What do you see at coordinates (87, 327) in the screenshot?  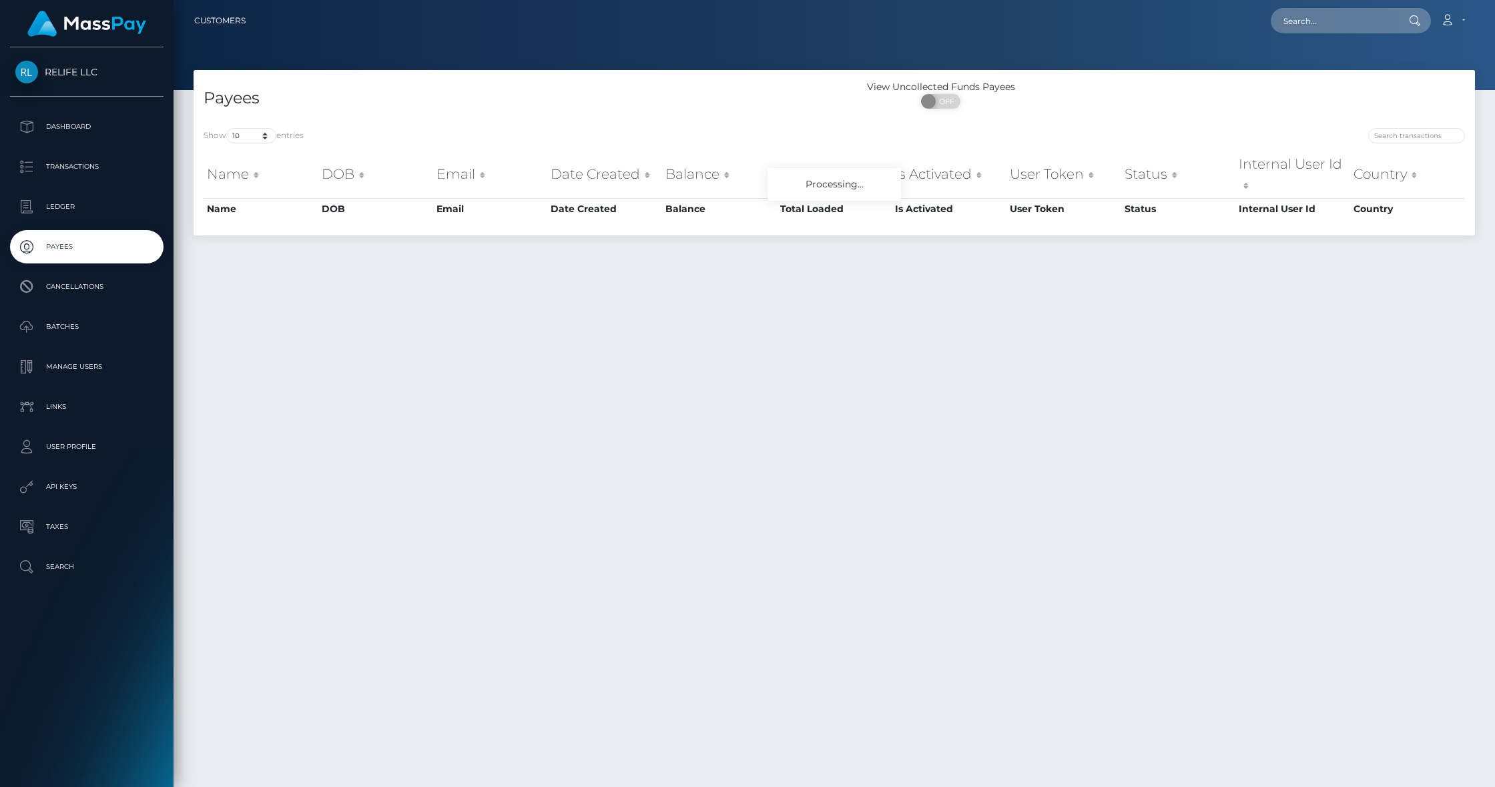 I see `a: Batches` at bounding box center [87, 327].